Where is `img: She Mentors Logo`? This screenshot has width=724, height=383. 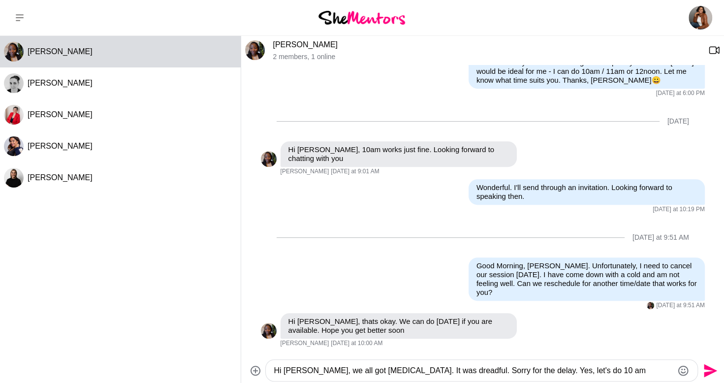
img: She Mentors Logo is located at coordinates (362, 17).